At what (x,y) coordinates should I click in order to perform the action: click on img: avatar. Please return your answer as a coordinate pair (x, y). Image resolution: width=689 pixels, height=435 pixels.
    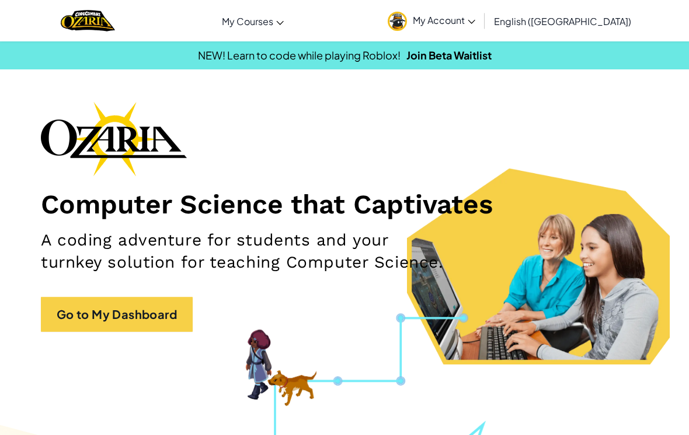
    Looking at the image, I should click on (397, 21).